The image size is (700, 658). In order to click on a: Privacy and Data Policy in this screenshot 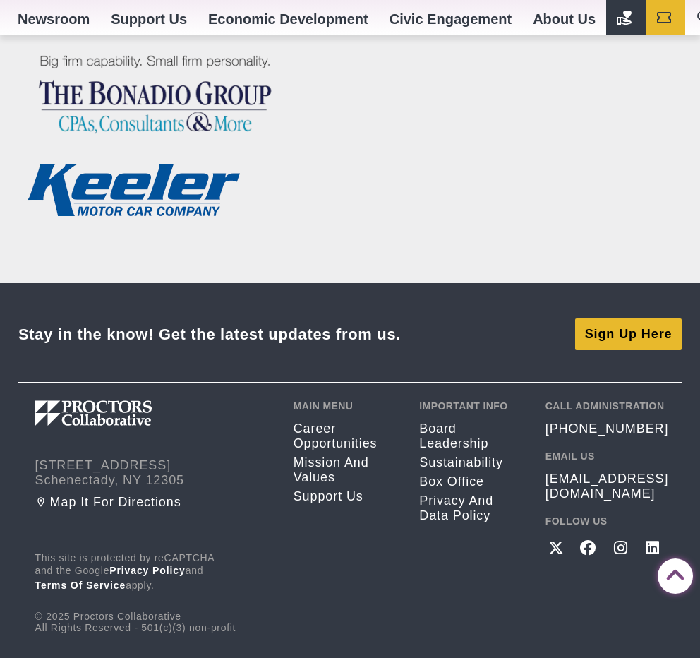, I will do `click(471, 508)`.